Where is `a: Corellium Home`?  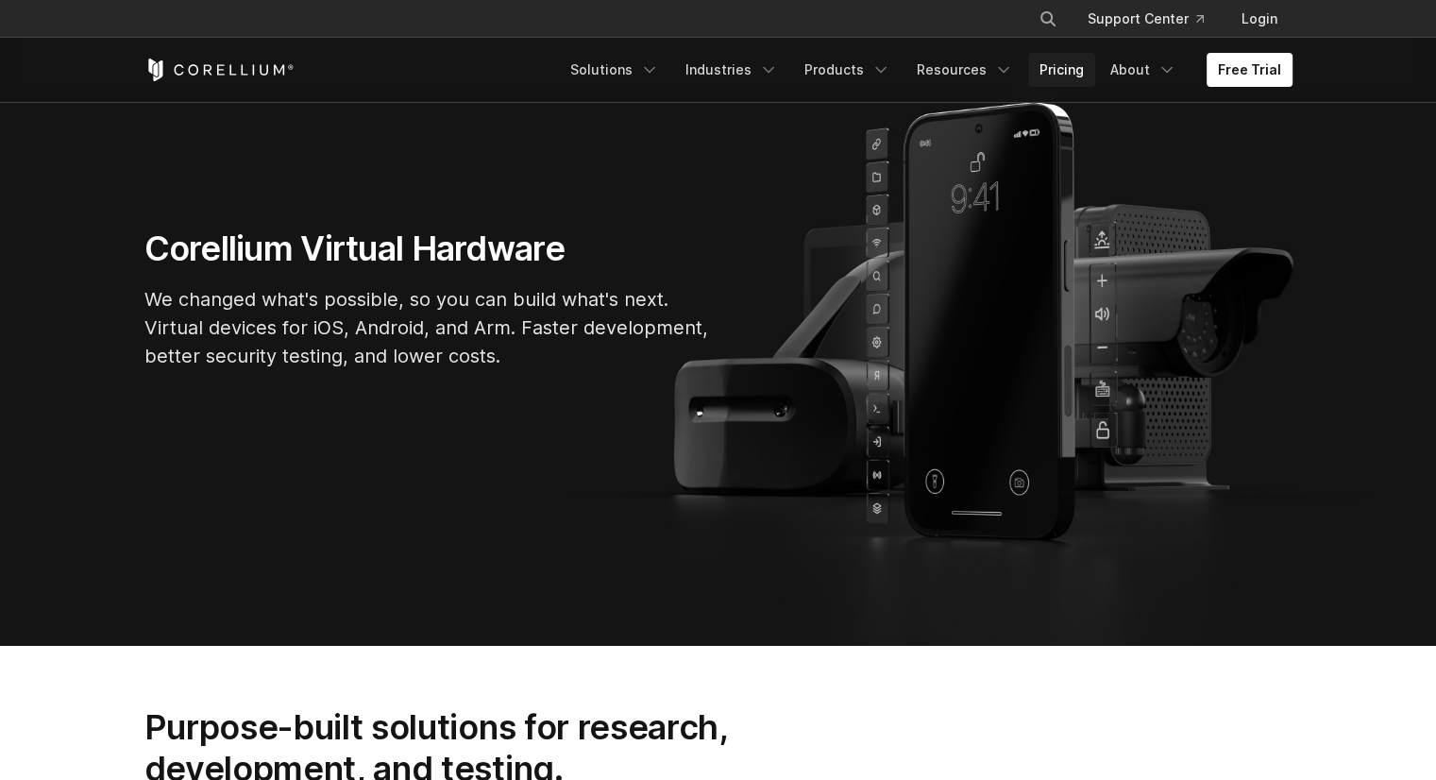
a: Corellium Home is located at coordinates (219, 70).